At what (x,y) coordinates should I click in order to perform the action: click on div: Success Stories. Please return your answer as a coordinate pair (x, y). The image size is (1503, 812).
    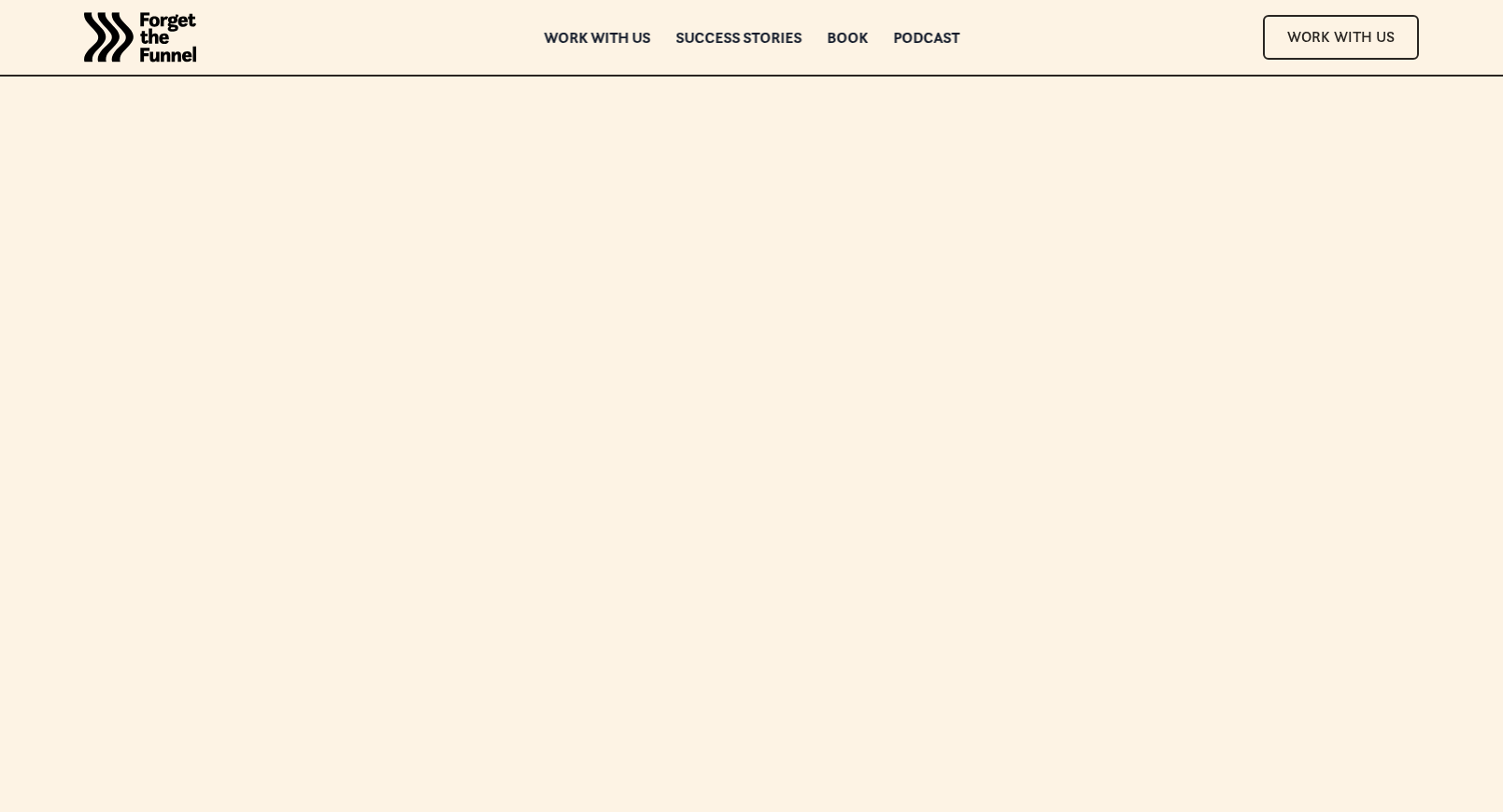
    Looking at the image, I should click on (739, 37).